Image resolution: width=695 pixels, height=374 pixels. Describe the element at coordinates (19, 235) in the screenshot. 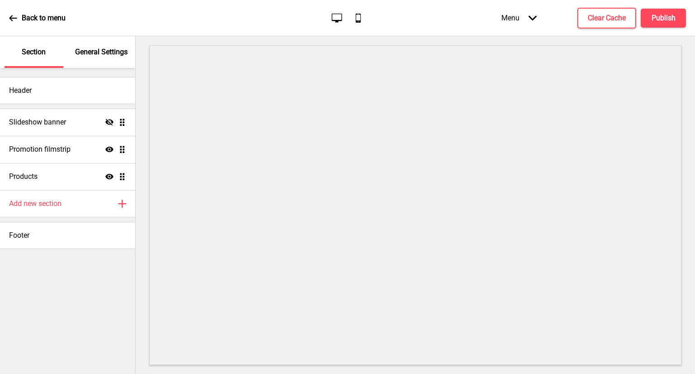

I see `h4: Footer` at that location.